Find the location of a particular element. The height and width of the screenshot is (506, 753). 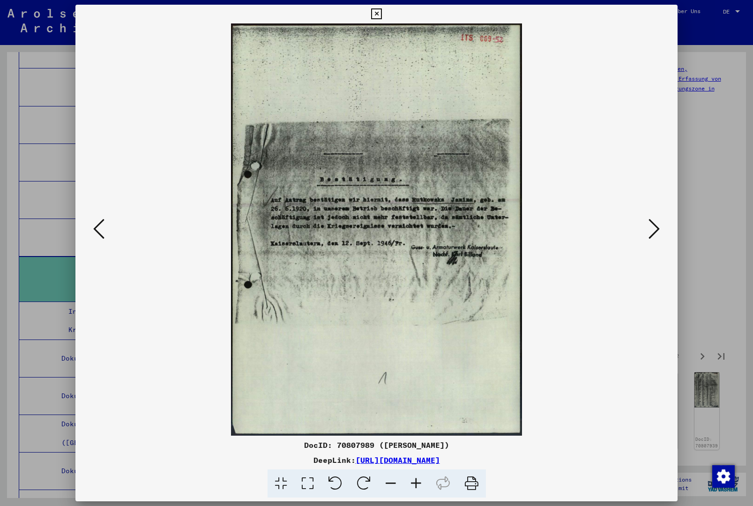

img: Zustimmung ändern is located at coordinates (723, 476).